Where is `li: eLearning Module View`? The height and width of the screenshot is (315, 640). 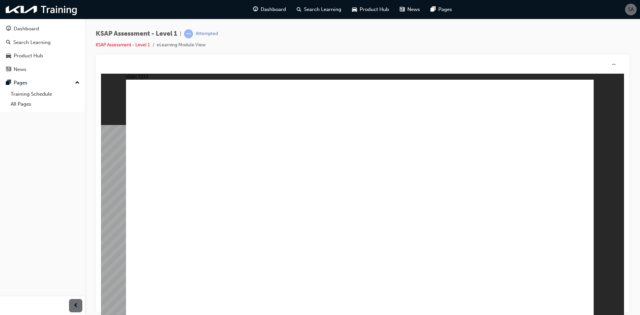 li: eLearning Module View is located at coordinates (181, 45).